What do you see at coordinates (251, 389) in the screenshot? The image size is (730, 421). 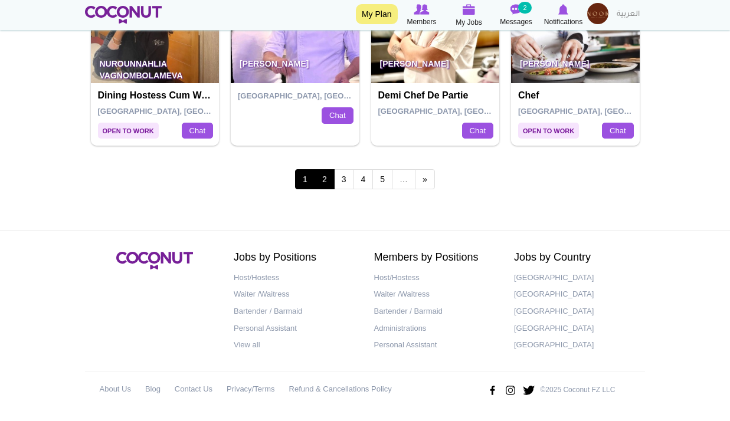 I see `a: Privacy/Terms` at bounding box center [251, 389].